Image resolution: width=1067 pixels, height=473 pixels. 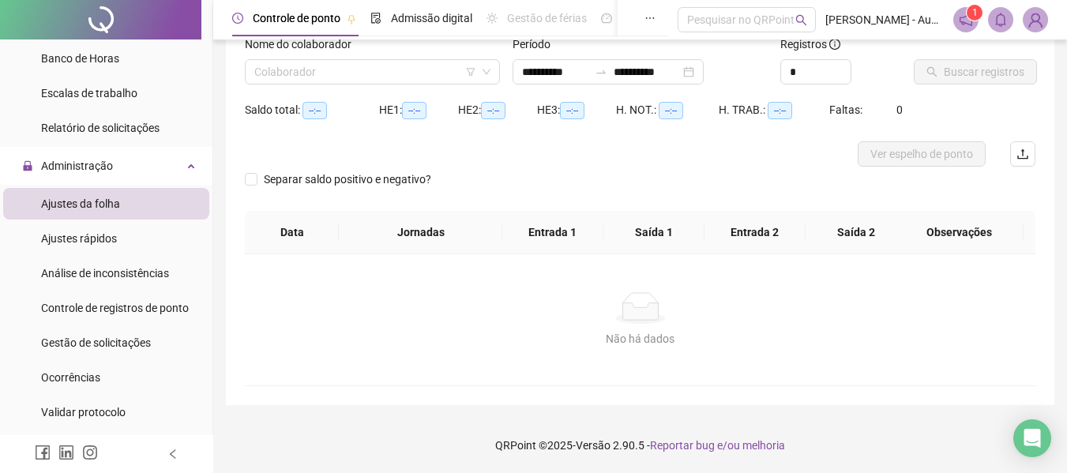 I want to click on img: 82835, so click(x=1035, y=20).